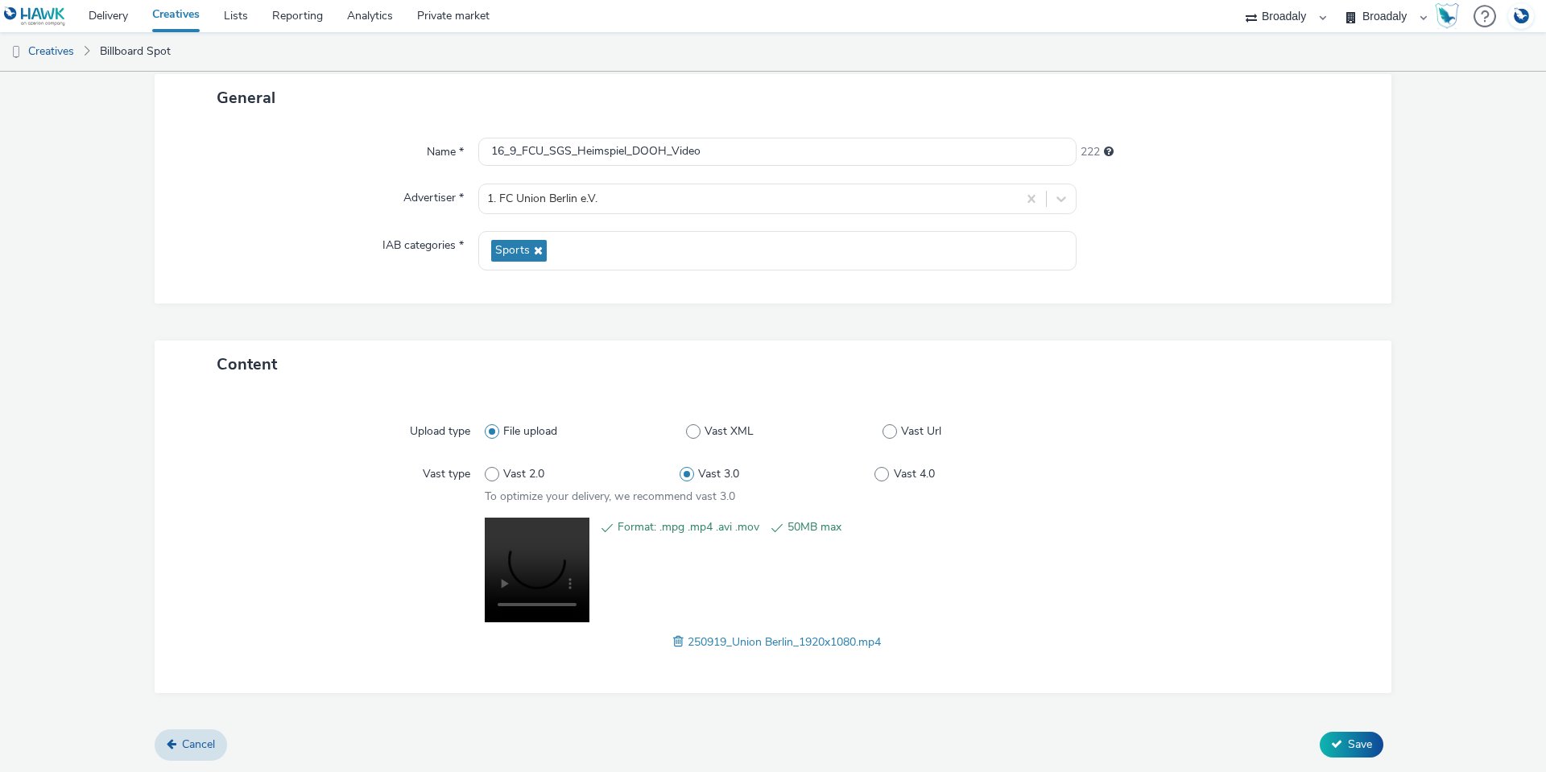 Image resolution: width=1546 pixels, height=772 pixels. What do you see at coordinates (1447, 16) in the screenshot?
I see `img: Hawk Academy` at bounding box center [1447, 16].